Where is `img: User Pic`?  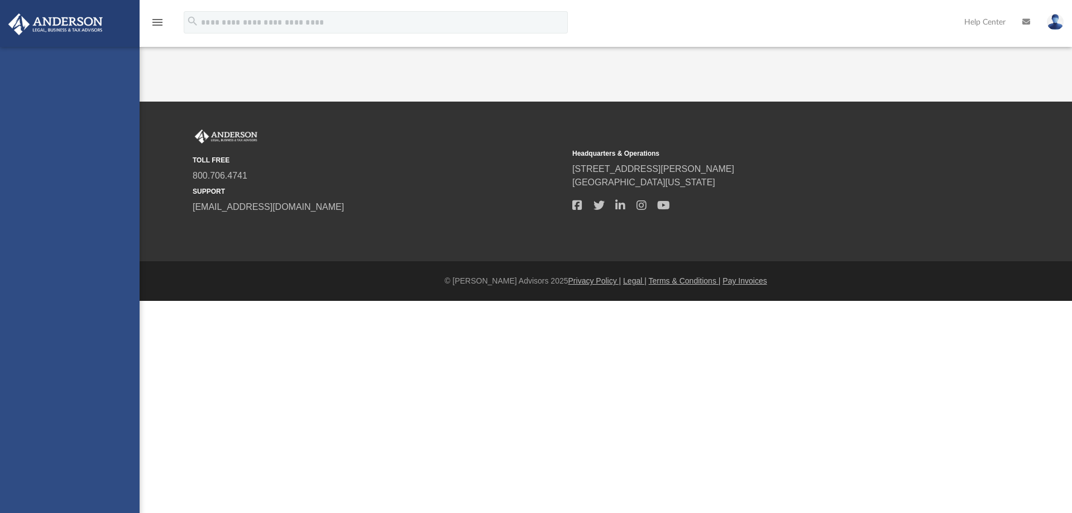
img: User Pic is located at coordinates (1055, 22).